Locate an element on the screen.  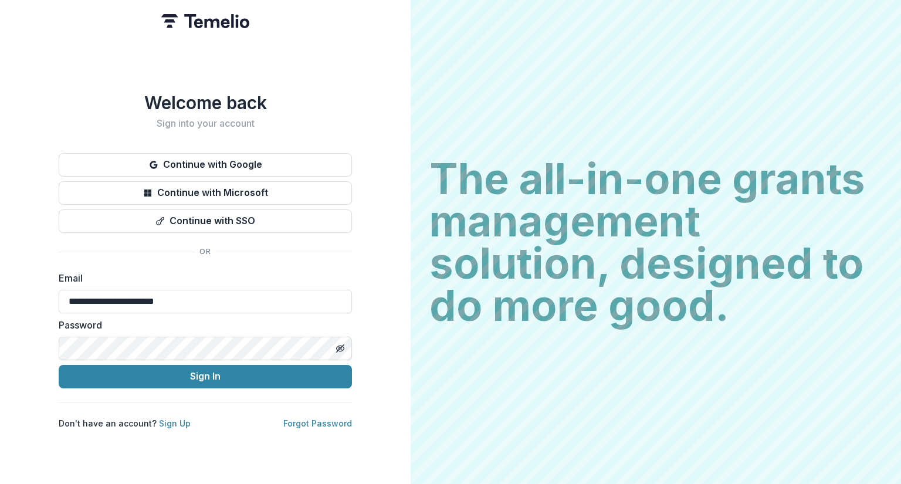
h2: Sign into your account is located at coordinates (205, 123).